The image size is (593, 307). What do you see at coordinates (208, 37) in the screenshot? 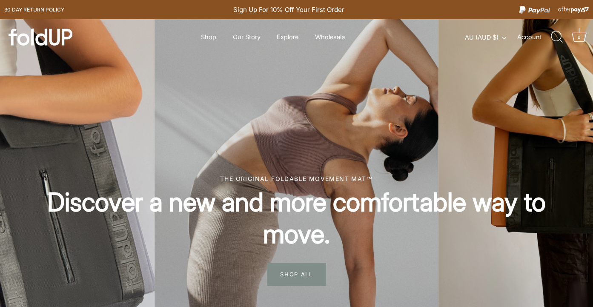
I see `a: Shop` at bounding box center [208, 37].